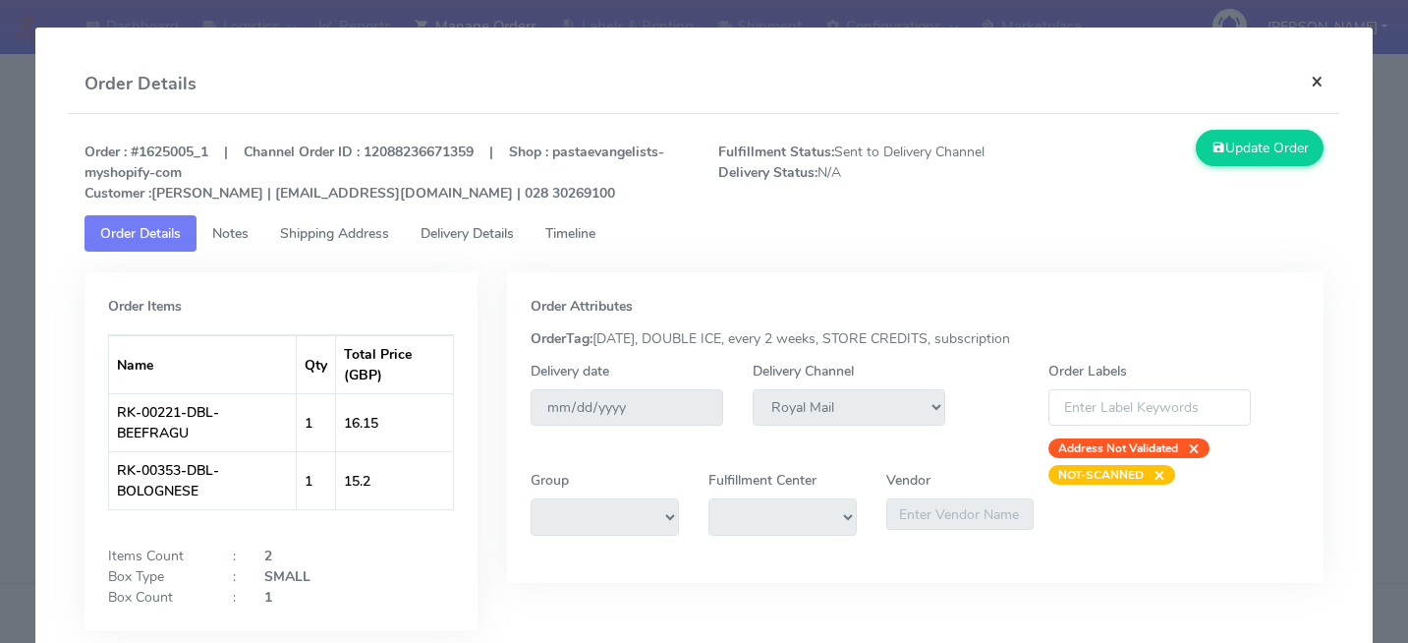  Describe the element at coordinates (394, 364) in the screenshot. I see `th: Total Price (GBP)` at that location.